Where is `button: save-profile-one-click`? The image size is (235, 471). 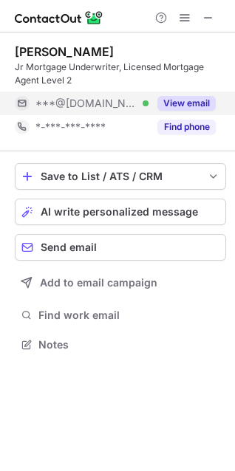 button: save-profile-one-click is located at coordinates (120, 177).